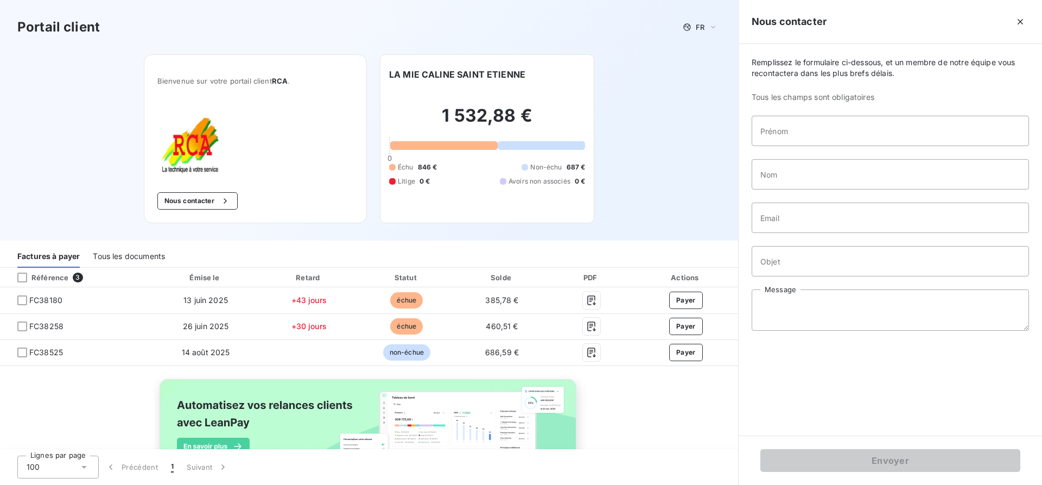 The image size is (1042, 485). Describe the element at coordinates (48, 256) in the screenshot. I see `div: Factures à payer` at that location.